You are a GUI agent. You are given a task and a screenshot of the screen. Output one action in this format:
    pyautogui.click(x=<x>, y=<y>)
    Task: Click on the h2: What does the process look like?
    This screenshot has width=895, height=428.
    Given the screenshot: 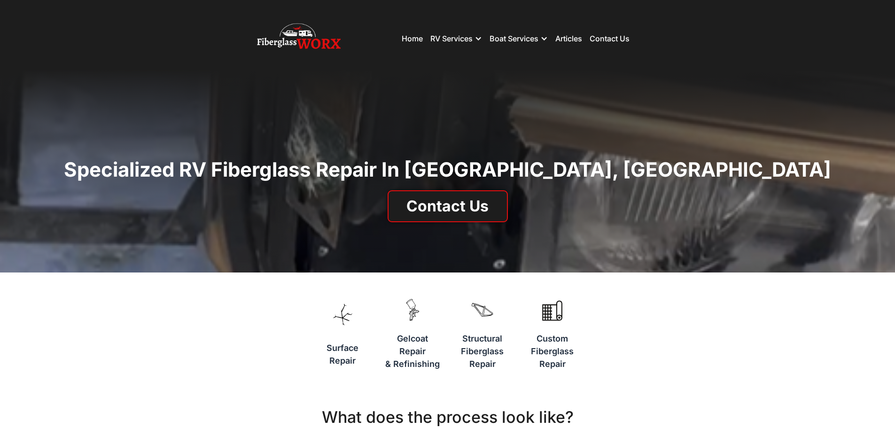 What is the action you would take?
    pyautogui.click(x=448, y=417)
    